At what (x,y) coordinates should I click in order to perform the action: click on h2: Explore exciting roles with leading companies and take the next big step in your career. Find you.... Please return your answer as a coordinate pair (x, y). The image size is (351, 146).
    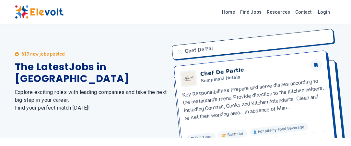
    Looking at the image, I should click on (91, 100).